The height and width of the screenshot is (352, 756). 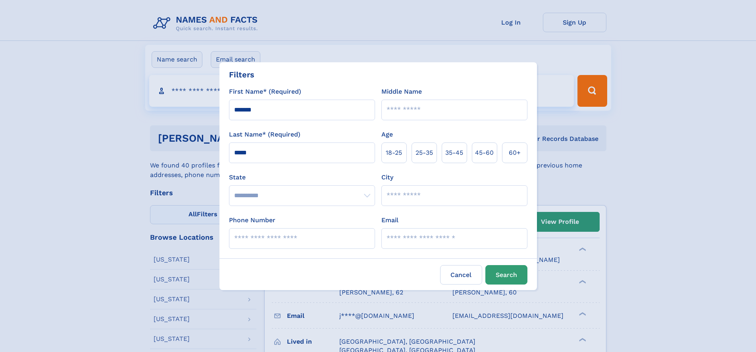 What do you see at coordinates (424, 153) in the screenshot?
I see `span: 25‑35` at bounding box center [424, 153].